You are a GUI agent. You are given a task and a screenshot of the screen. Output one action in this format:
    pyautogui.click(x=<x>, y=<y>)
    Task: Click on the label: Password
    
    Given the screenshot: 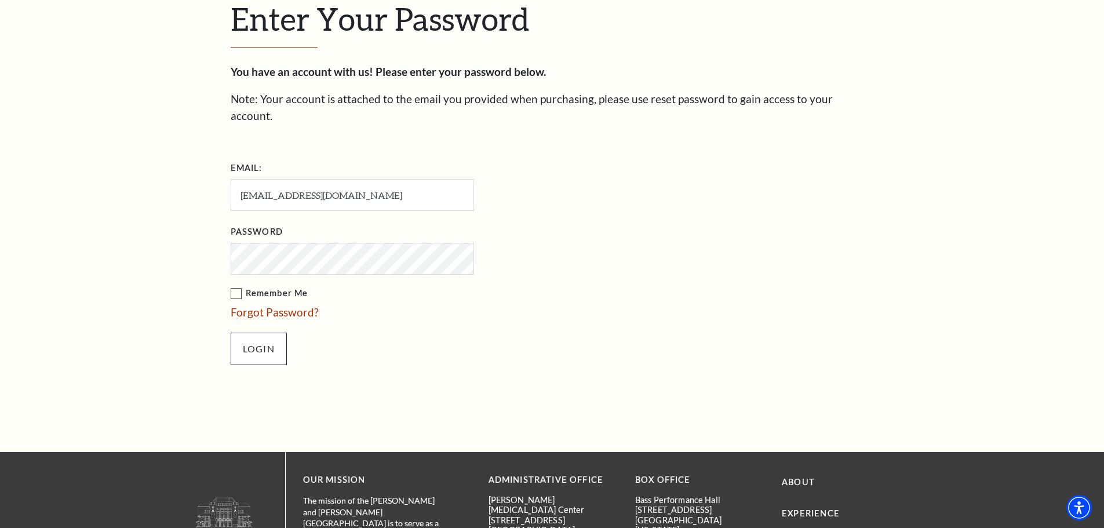 What is the action you would take?
    pyautogui.click(x=257, y=232)
    